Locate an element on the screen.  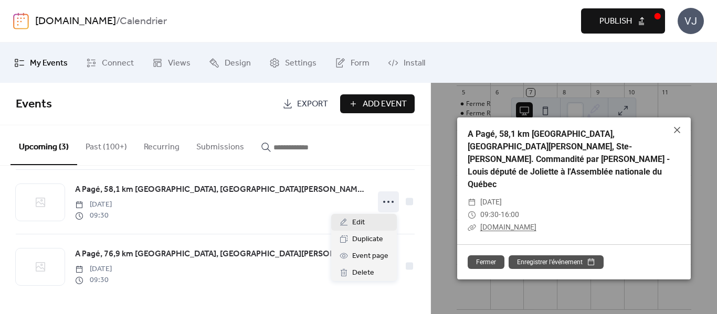
a: Connect is located at coordinates (110, 62).